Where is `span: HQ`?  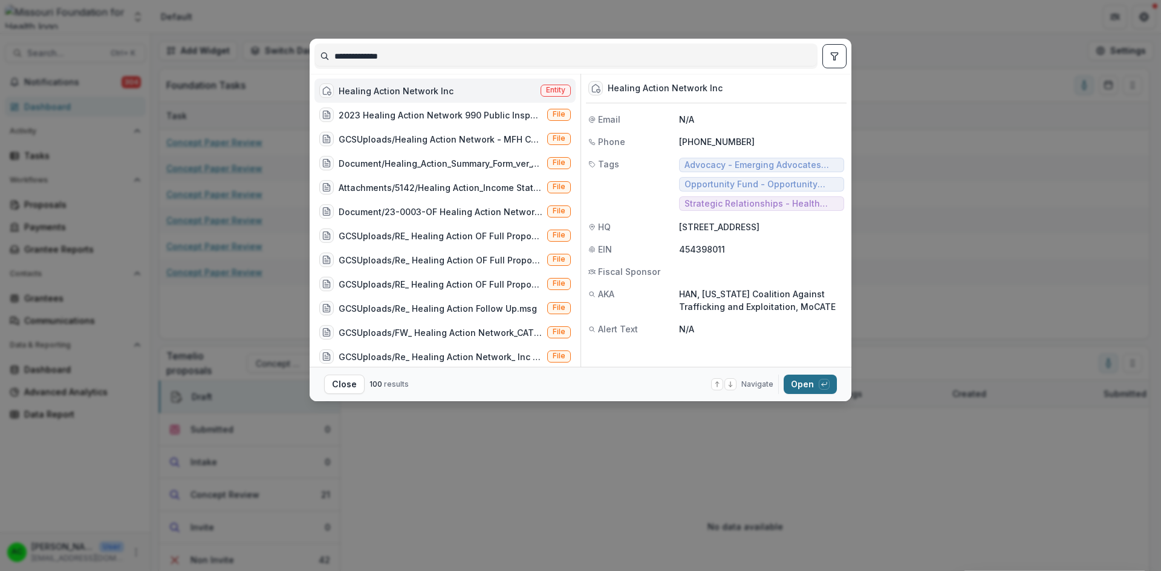 span: HQ is located at coordinates (604, 227).